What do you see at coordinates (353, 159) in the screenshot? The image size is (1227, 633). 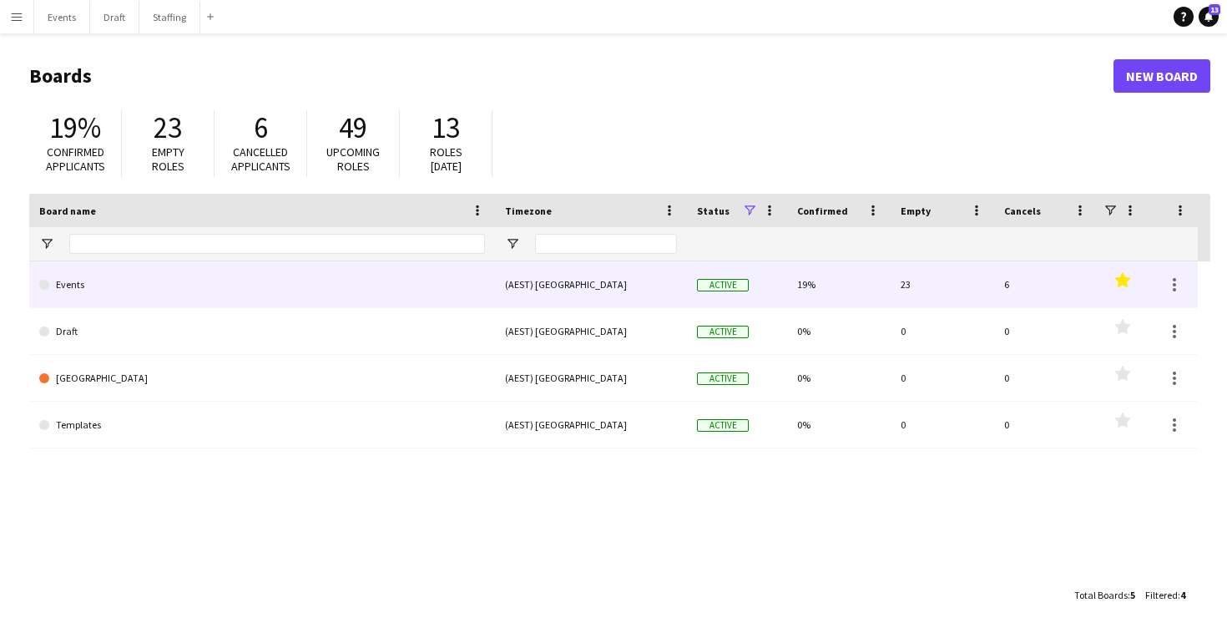 I see `span: Upcoming roles` at bounding box center [353, 159].